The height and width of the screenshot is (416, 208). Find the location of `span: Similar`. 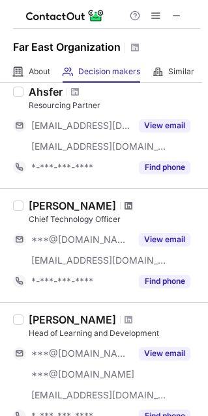

span: Similar is located at coordinates (181, 72).